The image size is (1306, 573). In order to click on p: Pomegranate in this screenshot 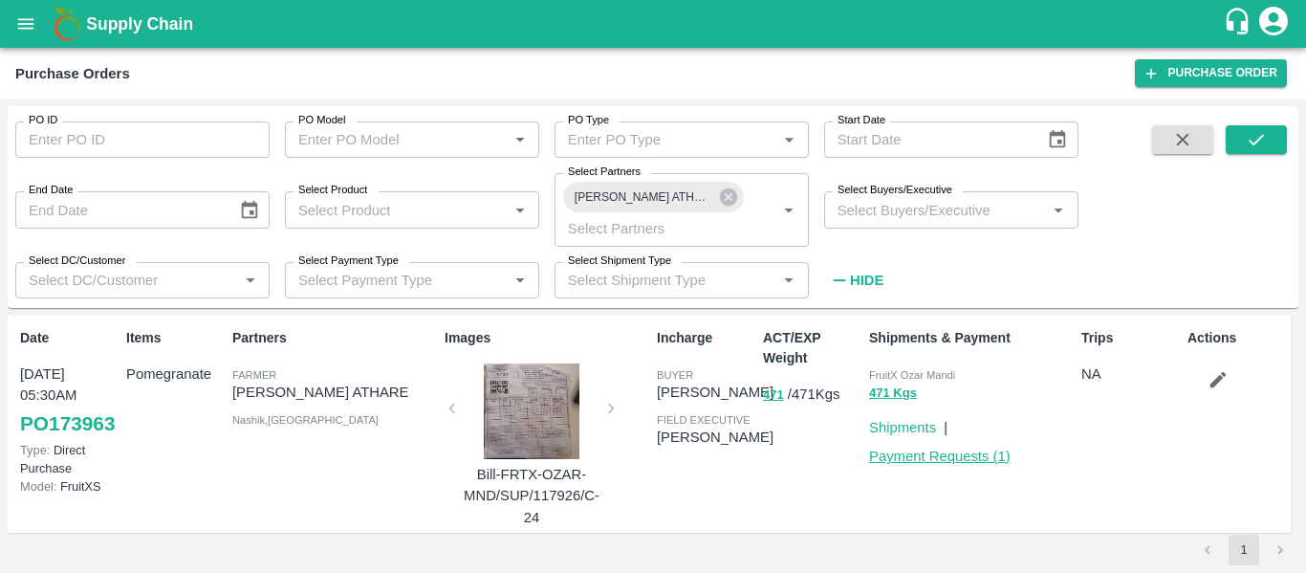, I will do `click(175, 374)`.